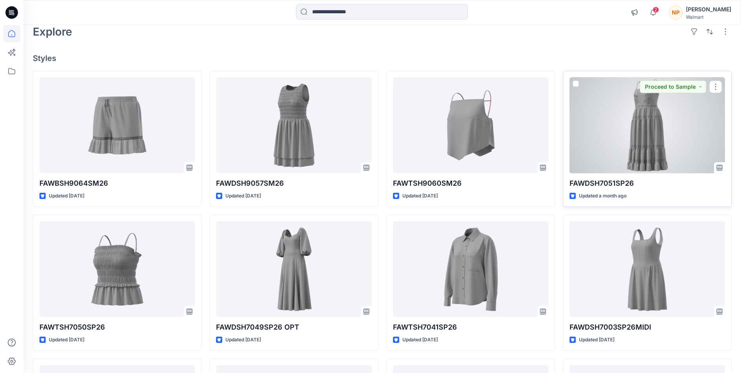  I want to click on a: FAWDSH7049SP26 OPT, so click(294, 269).